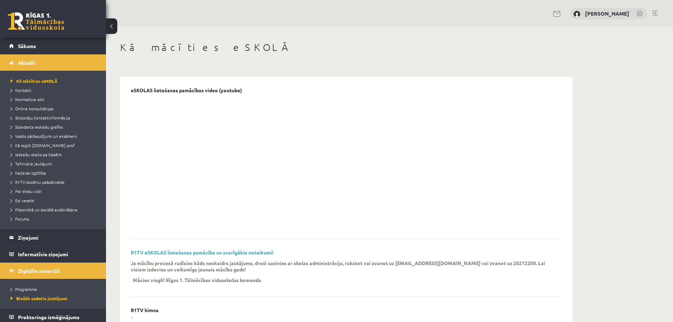 The image size is (673, 322). What do you see at coordinates (55, 163) in the screenshot?
I see `a: Tehniskie jautājumi` at bounding box center [55, 163].